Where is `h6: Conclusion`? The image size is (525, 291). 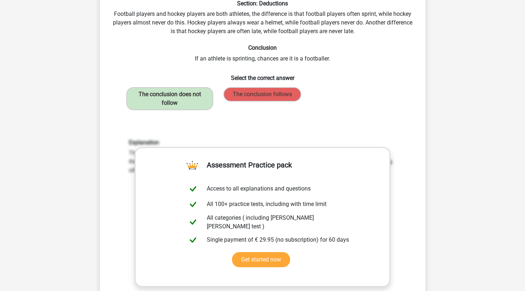
h6: Conclusion is located at coordinates (263, 48).